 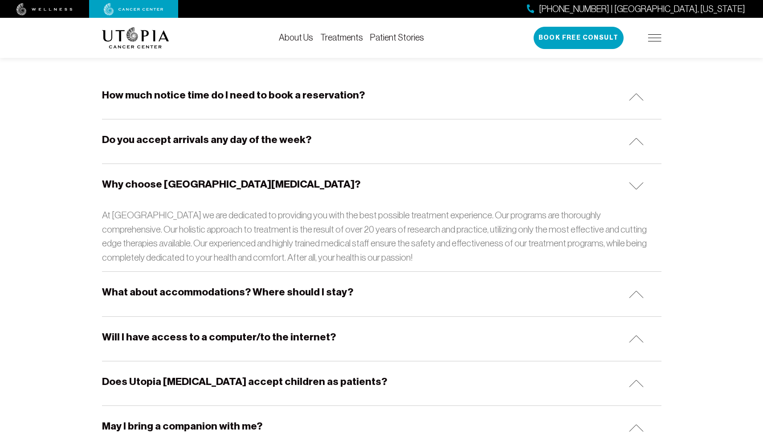 What do you see at coordinates (219, 337) in the screenshot?
I see `h5: Will I have access to a computer/to the internet?` at bounding box center [219, 337].